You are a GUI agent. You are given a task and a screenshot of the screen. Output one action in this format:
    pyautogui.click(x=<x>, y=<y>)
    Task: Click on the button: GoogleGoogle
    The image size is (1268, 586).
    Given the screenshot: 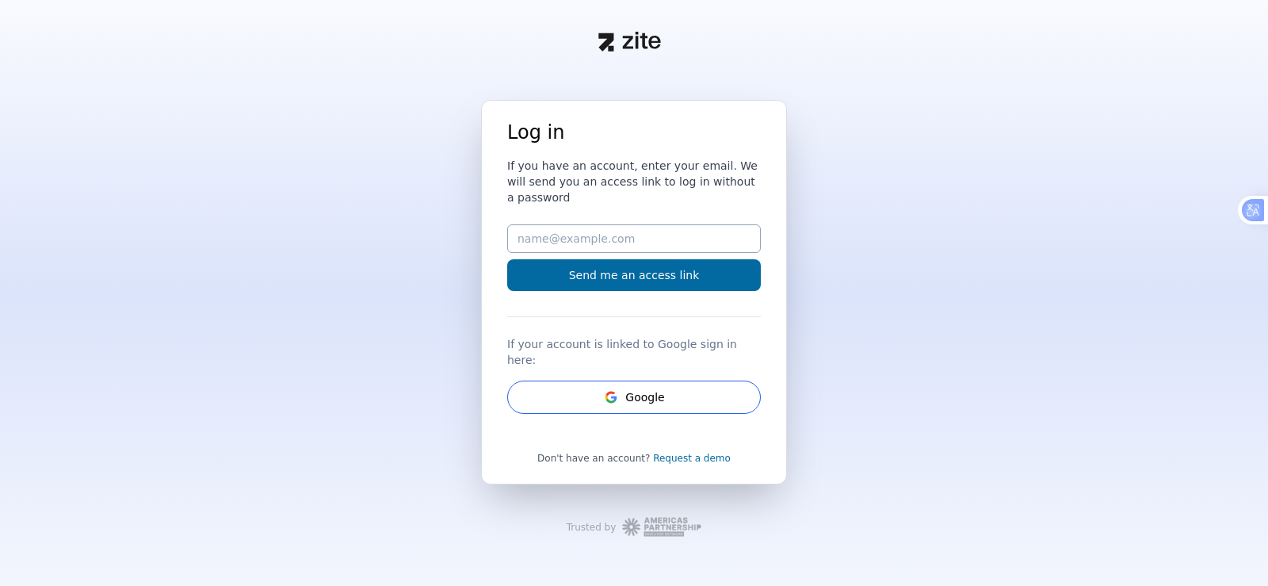 What is the action you would take?
    pyautogui.click(x=634, y=397)
    